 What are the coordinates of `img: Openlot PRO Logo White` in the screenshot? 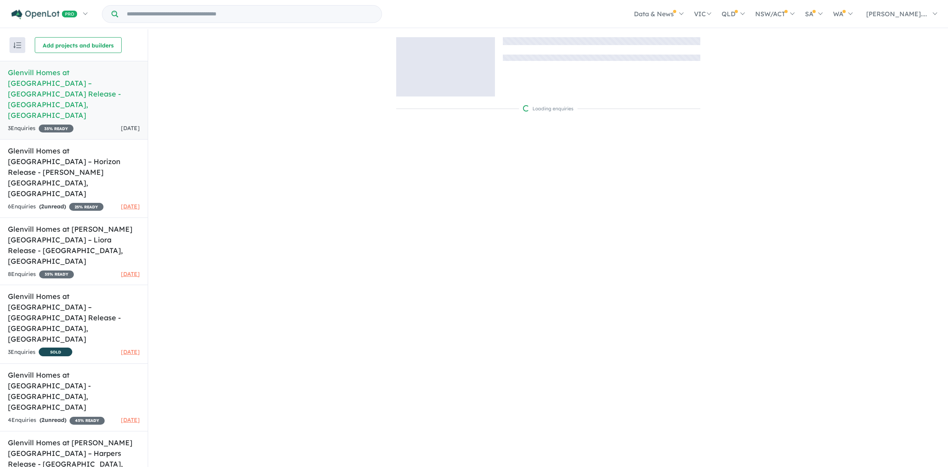 It's located at (44, 14).